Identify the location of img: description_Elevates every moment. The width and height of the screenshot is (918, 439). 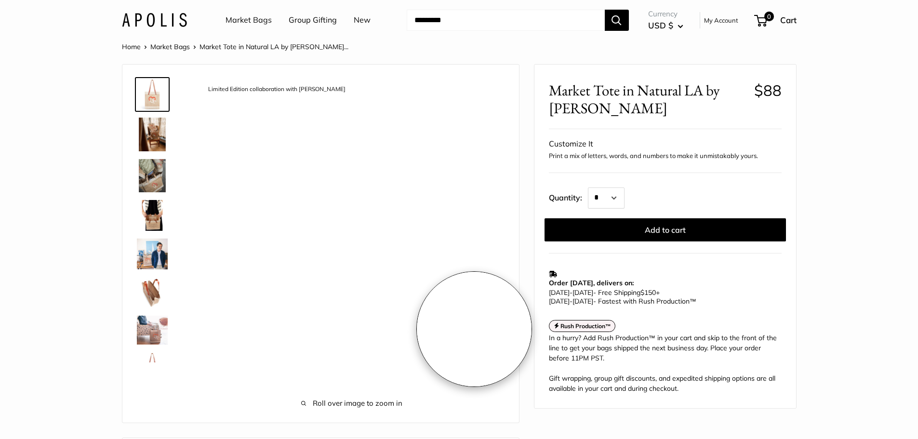
(152, 330).